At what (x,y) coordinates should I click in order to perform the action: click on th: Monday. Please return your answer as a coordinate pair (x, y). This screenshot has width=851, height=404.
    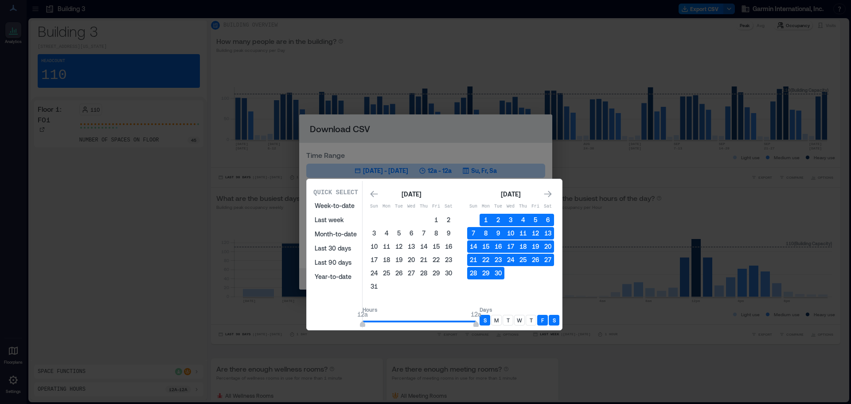
    Looking at the image, I should click on (386, 206).